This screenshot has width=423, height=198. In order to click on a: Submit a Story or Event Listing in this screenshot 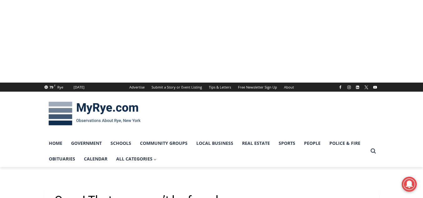, I will do `click(177, 87)`.